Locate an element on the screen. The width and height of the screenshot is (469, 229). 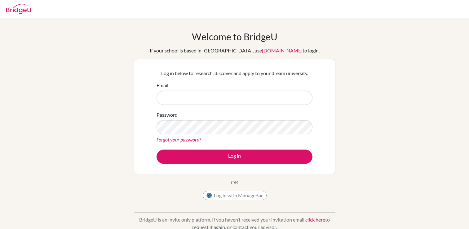
label: Email is located at coordinates (163, 85).